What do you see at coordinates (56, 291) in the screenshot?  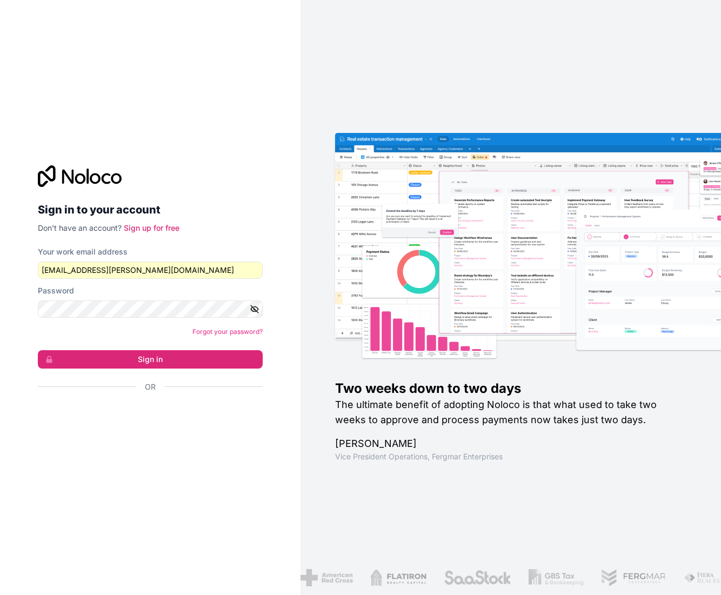 I see `label: Password` at bounding box center [56, 291].